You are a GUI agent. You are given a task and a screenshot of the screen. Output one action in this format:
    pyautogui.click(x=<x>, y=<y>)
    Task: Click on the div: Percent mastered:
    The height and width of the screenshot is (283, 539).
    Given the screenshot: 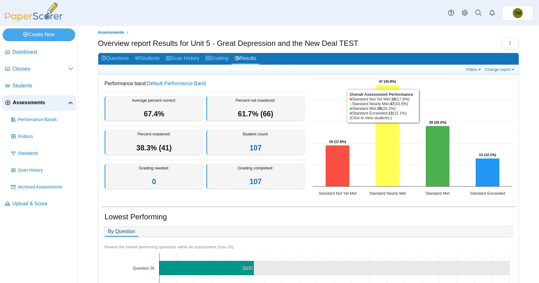 What is the action you would take?
    pyautogui.click(x=154, y=143)
    